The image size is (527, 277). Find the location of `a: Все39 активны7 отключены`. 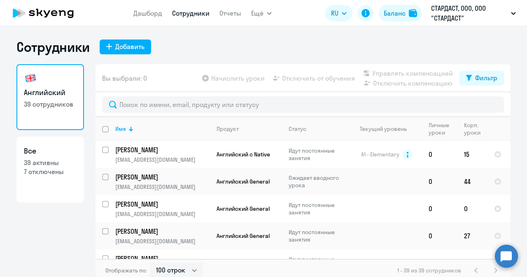

a: Все39 активны7 отключены is located at coordinates (50, 170).